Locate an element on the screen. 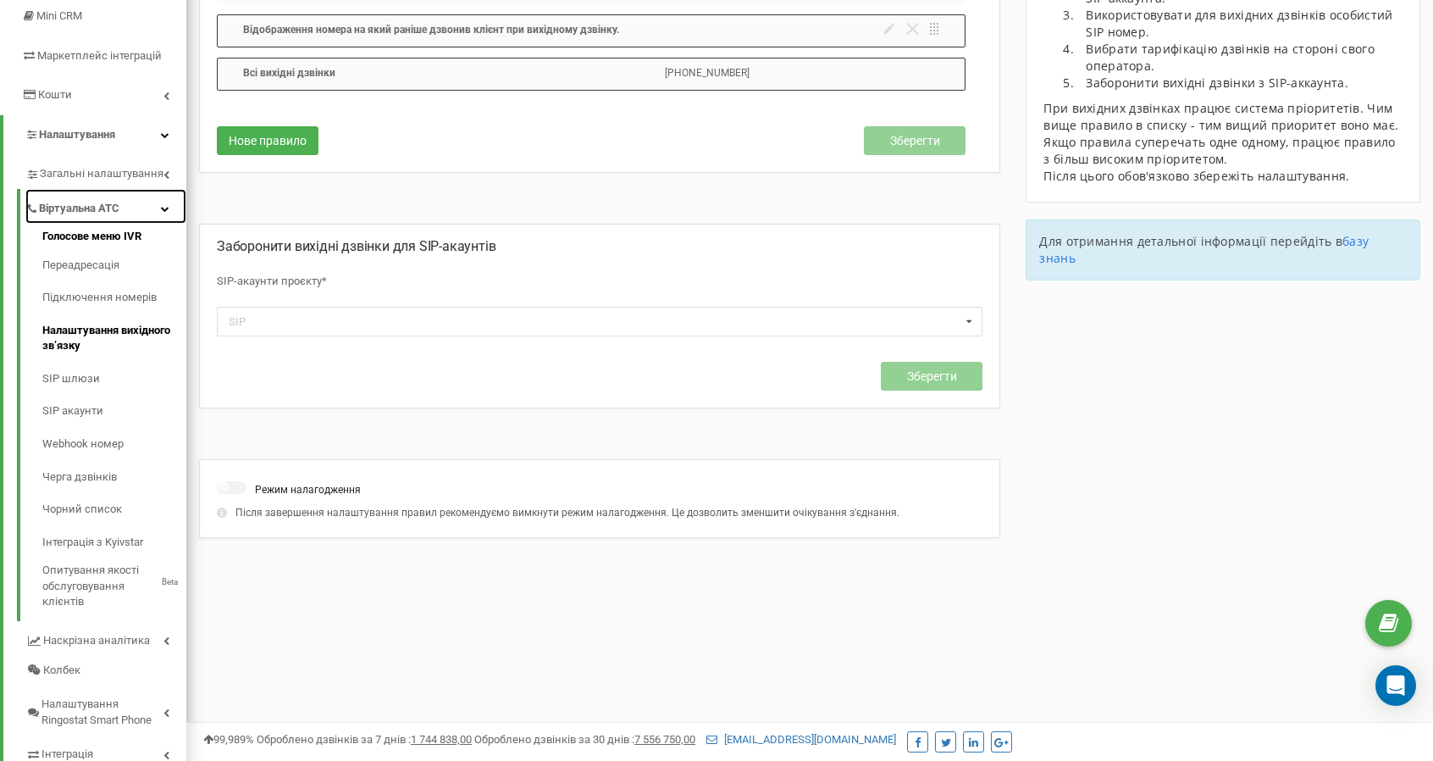 The width and height of the screenshot is (1433, 761). span: Оброблено дзвінків за 30 днів : is located at coordinates (585, 739).